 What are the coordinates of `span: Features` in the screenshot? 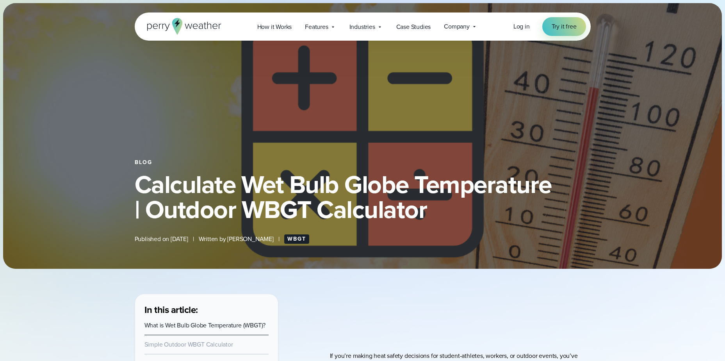 It's located at (316, 27).